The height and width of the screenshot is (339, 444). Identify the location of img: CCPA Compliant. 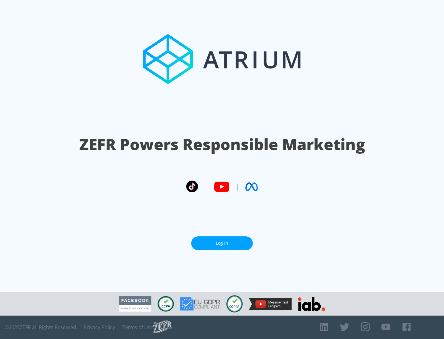
(165, 304).